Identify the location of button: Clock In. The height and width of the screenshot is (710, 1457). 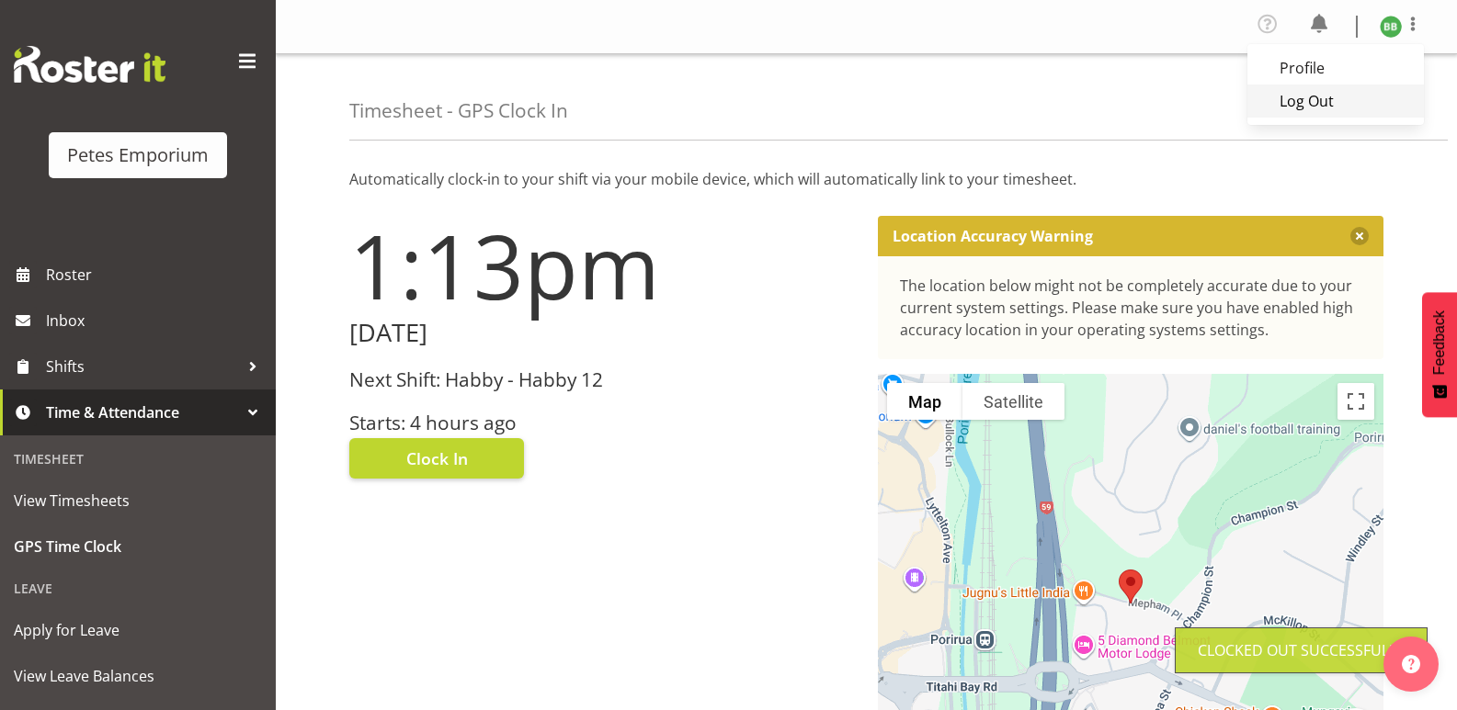
(437, 459).